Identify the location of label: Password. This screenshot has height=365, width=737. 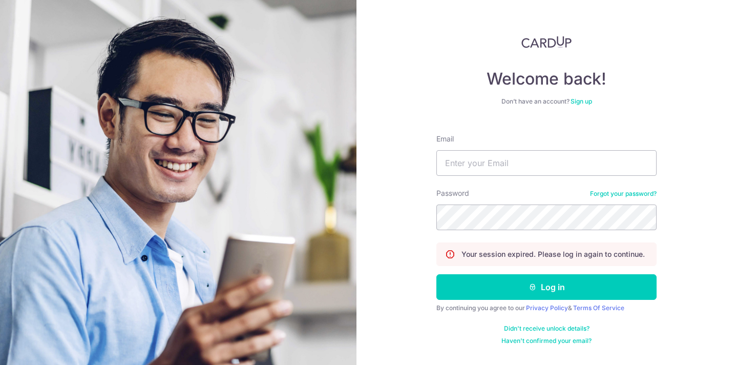
(453, 193).